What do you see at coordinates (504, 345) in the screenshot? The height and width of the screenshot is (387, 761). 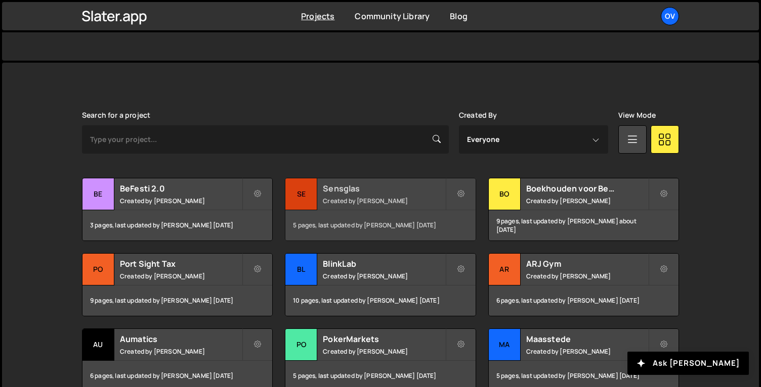 I see `div: Ma` at bounding box center [504, 345].